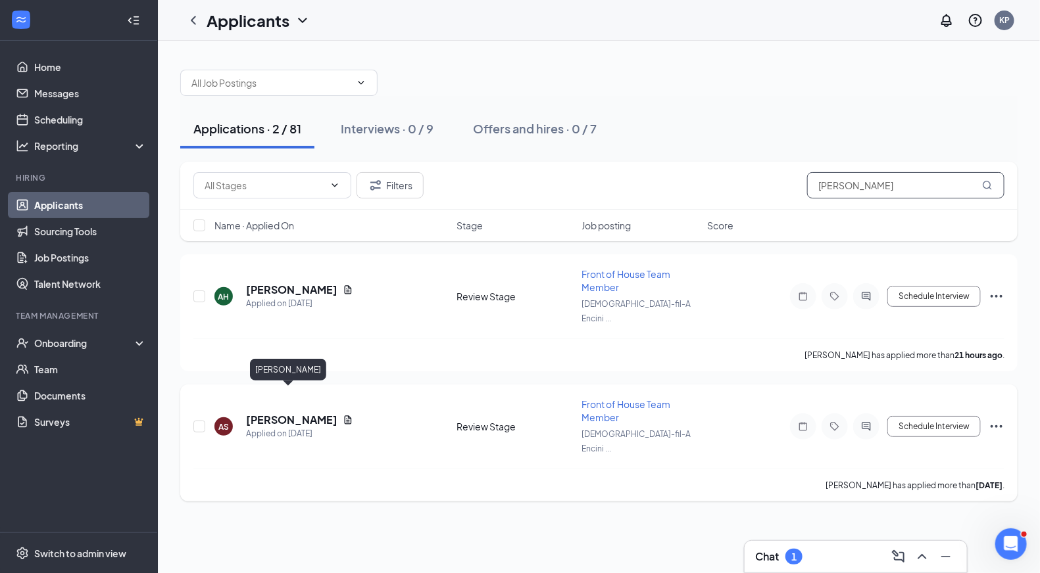  I want to click on h1: Applicants, so click(248, 20).